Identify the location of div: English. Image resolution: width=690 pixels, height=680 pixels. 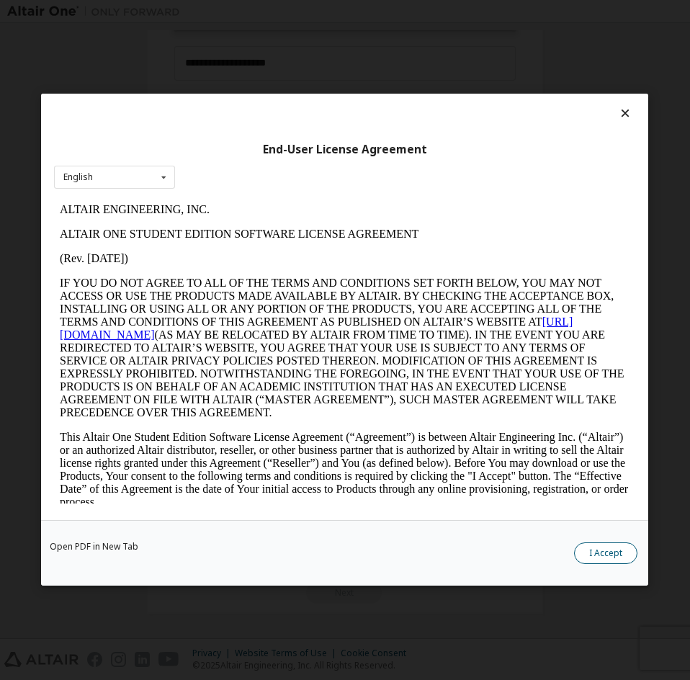
(78, 178).